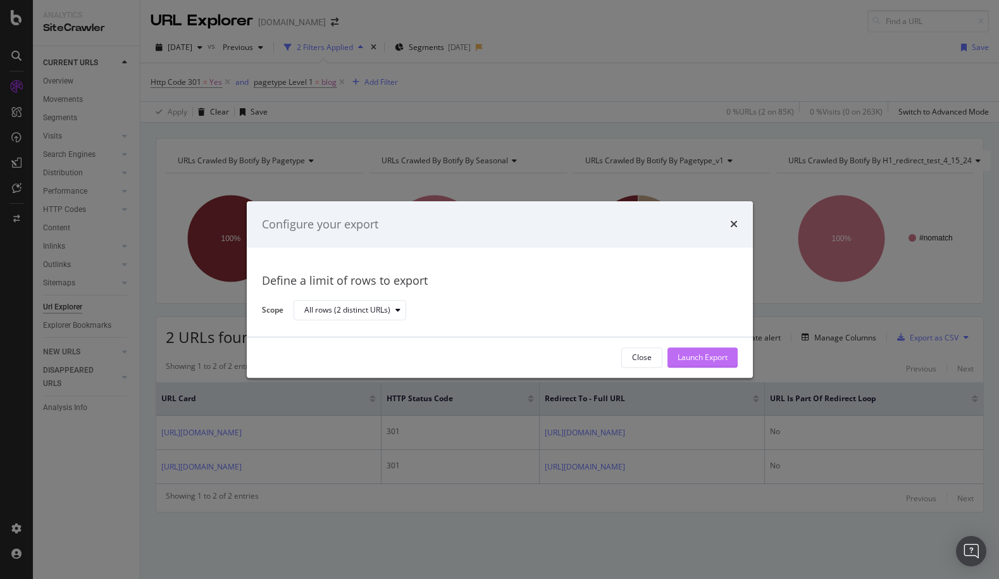 This screenshot has width=999, height=579. I want to click on div: Define a limit of rows to export, so click(500, 282).